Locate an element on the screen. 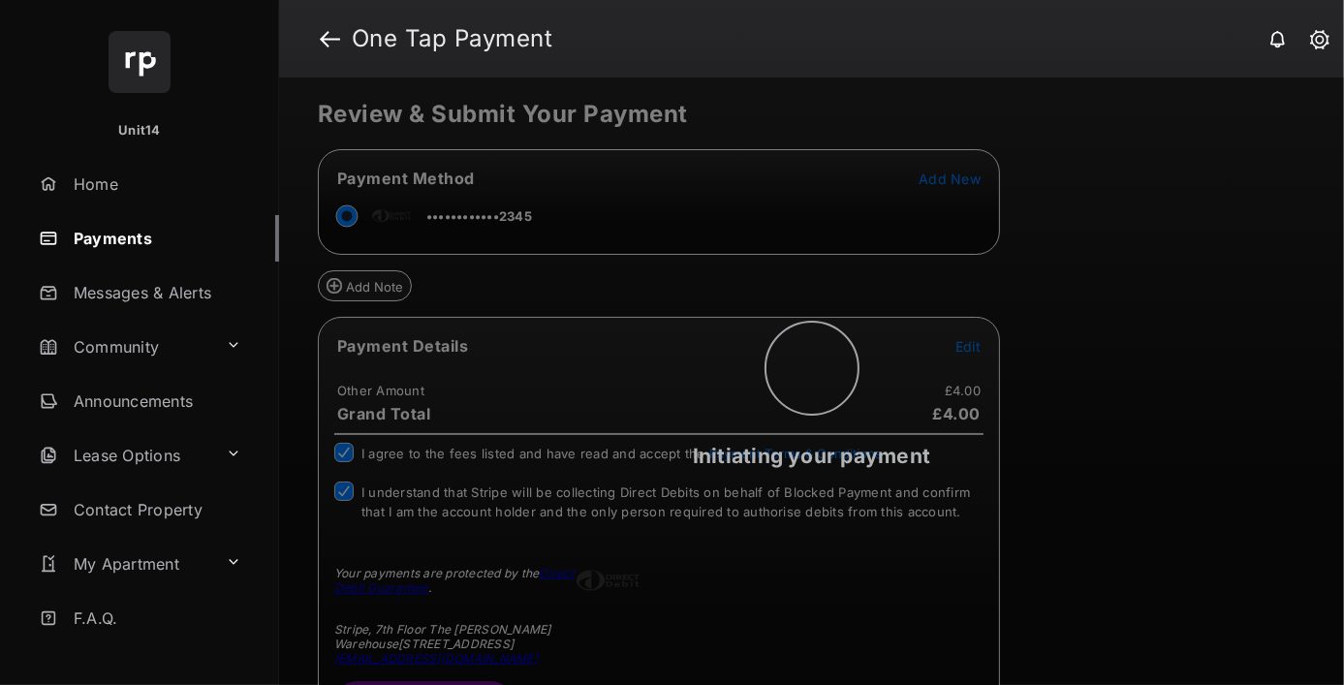  a: Announcements is located at coordinates (155, 401).